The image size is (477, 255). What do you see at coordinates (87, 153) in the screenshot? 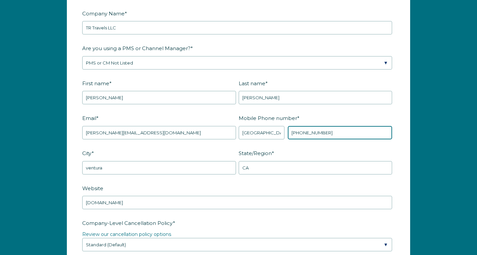
I see `span: City` at bounding box center [87, 153].